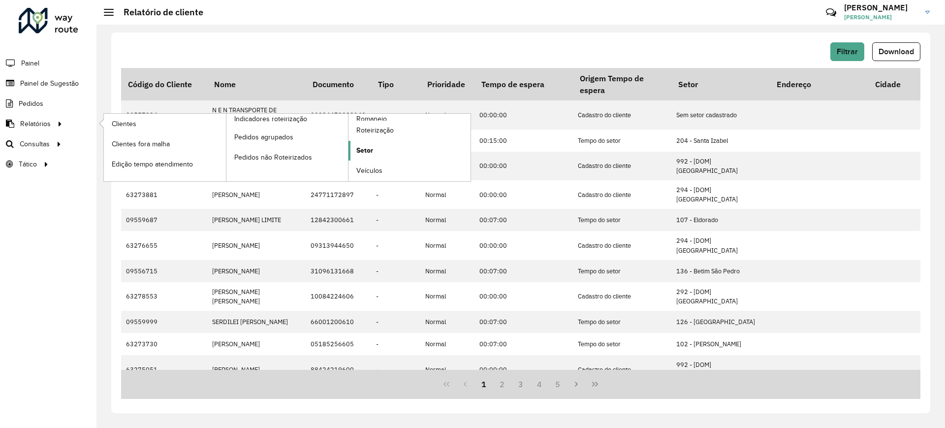 Image resolution: width=945 pixels, height=428 pixels. I want to click on td: 09556715, so click(164, 271).